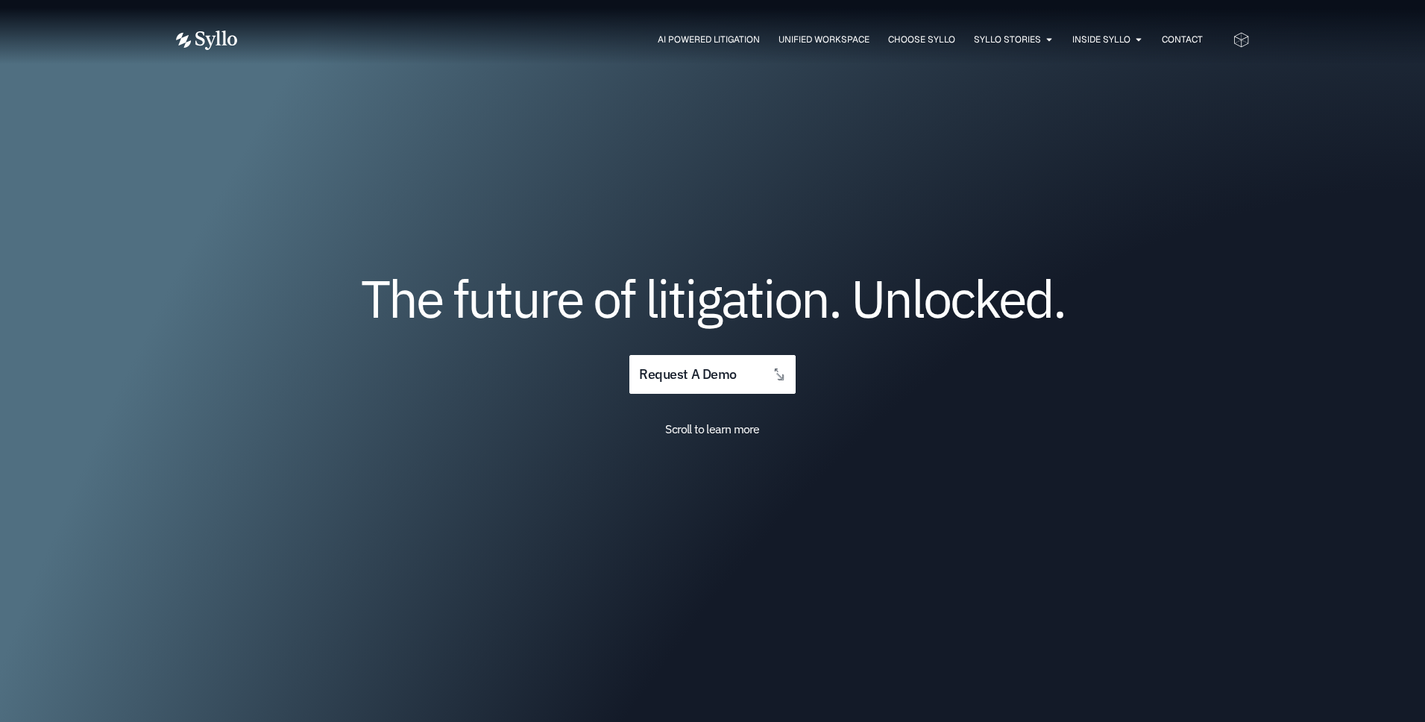 The width and height of the screenshot is (1425, 722). What do you see at coordinates (207, 40) in the screenshot?
I see `img: Vector` at bounding box center [207, 40].